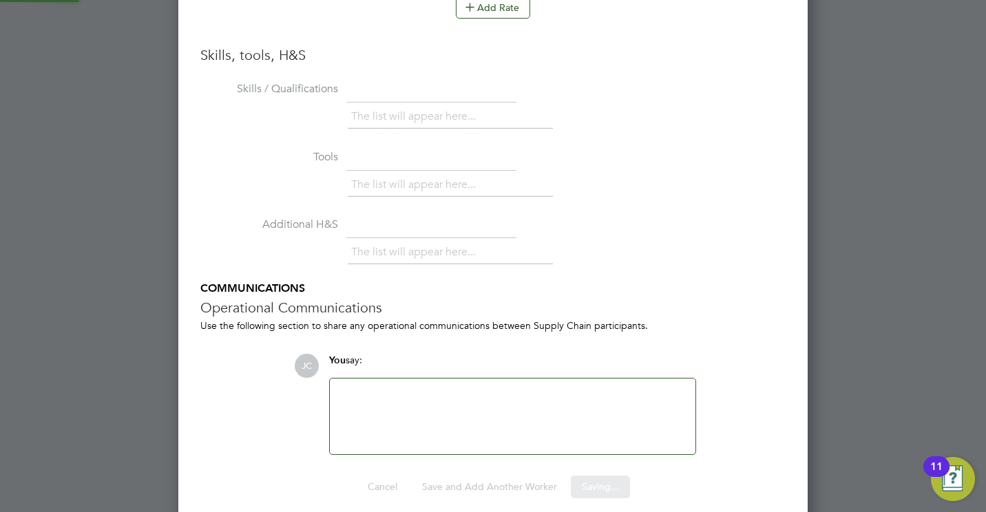  What do you see at coordinates (493, 289) in the screenshot?
I see `h5: COMMUNICATIONS` at bounding box center [493, 289].